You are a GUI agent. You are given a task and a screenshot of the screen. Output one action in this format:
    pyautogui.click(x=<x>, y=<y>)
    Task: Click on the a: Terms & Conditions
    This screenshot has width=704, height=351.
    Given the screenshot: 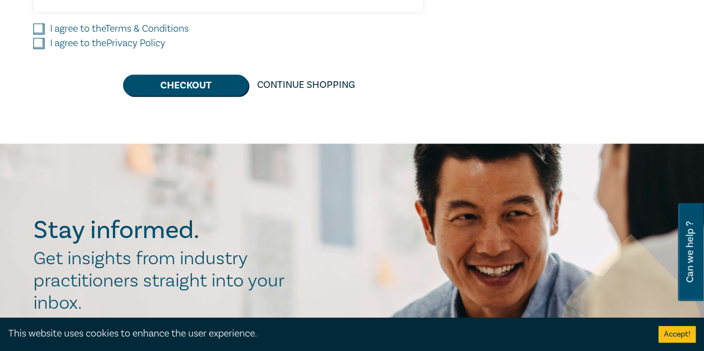 What is the action you would take?
    pyautogui.click(x=147, y=28)
    